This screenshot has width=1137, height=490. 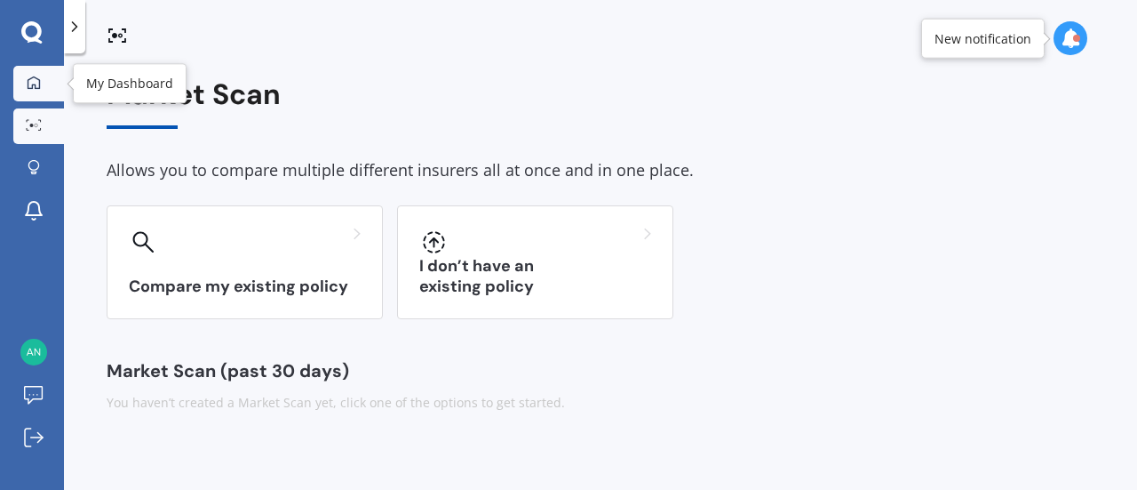 I want to click on h3: Compare my existing policy, so click(x=244, y=286).